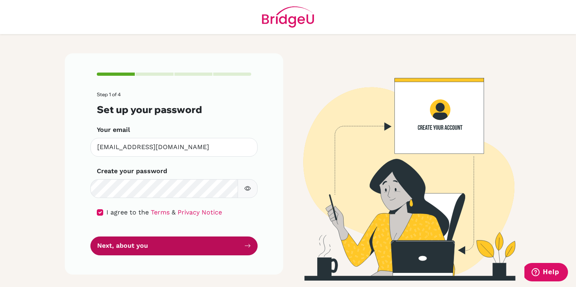  What do you see at coordinates (200, 212) in the screenshot?
I see `a: Privacy Notice` at bounding box center [200, 212].